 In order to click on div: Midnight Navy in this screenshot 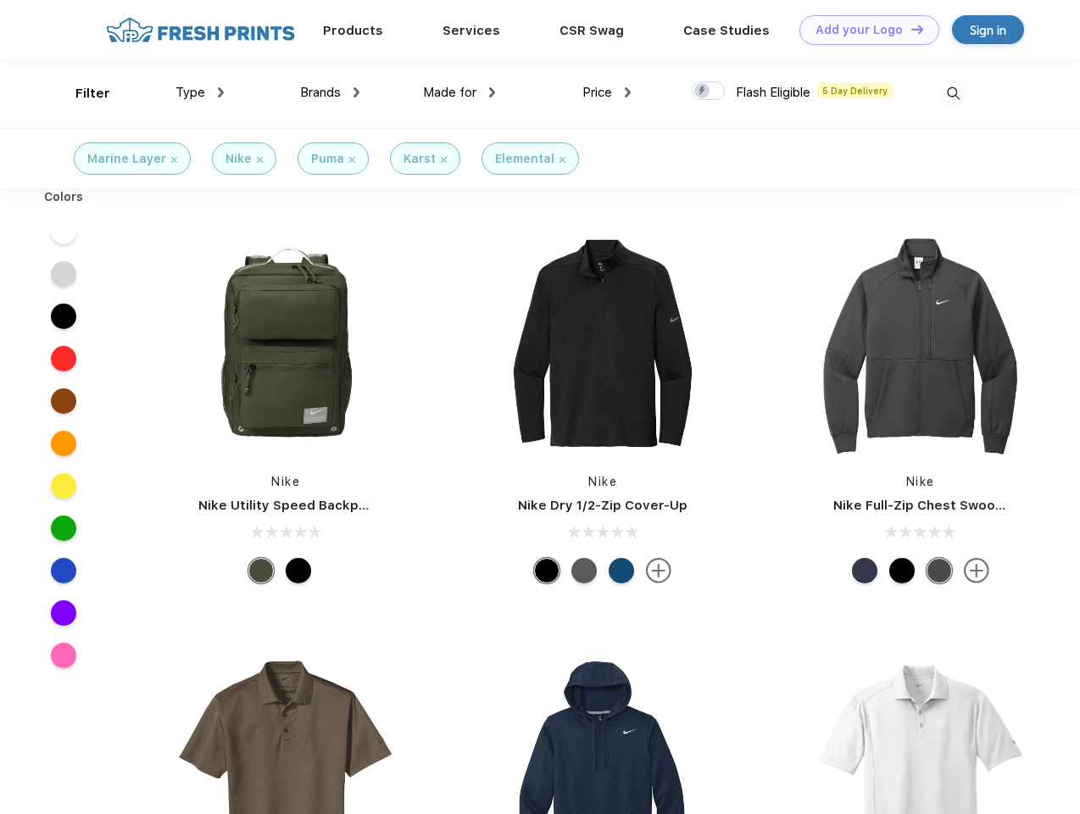, I will do `click(865, 571)`.